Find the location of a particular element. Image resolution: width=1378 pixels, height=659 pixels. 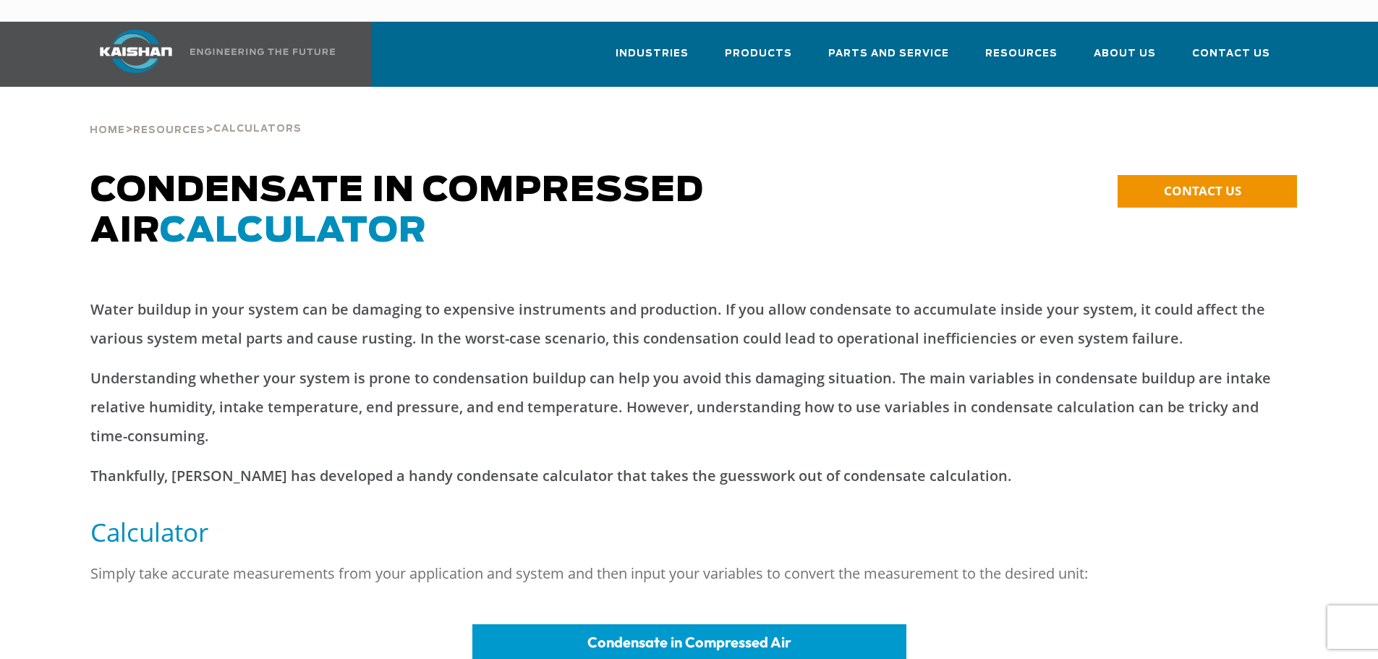

span: Parts and Service is located at coordinates (888, 54).